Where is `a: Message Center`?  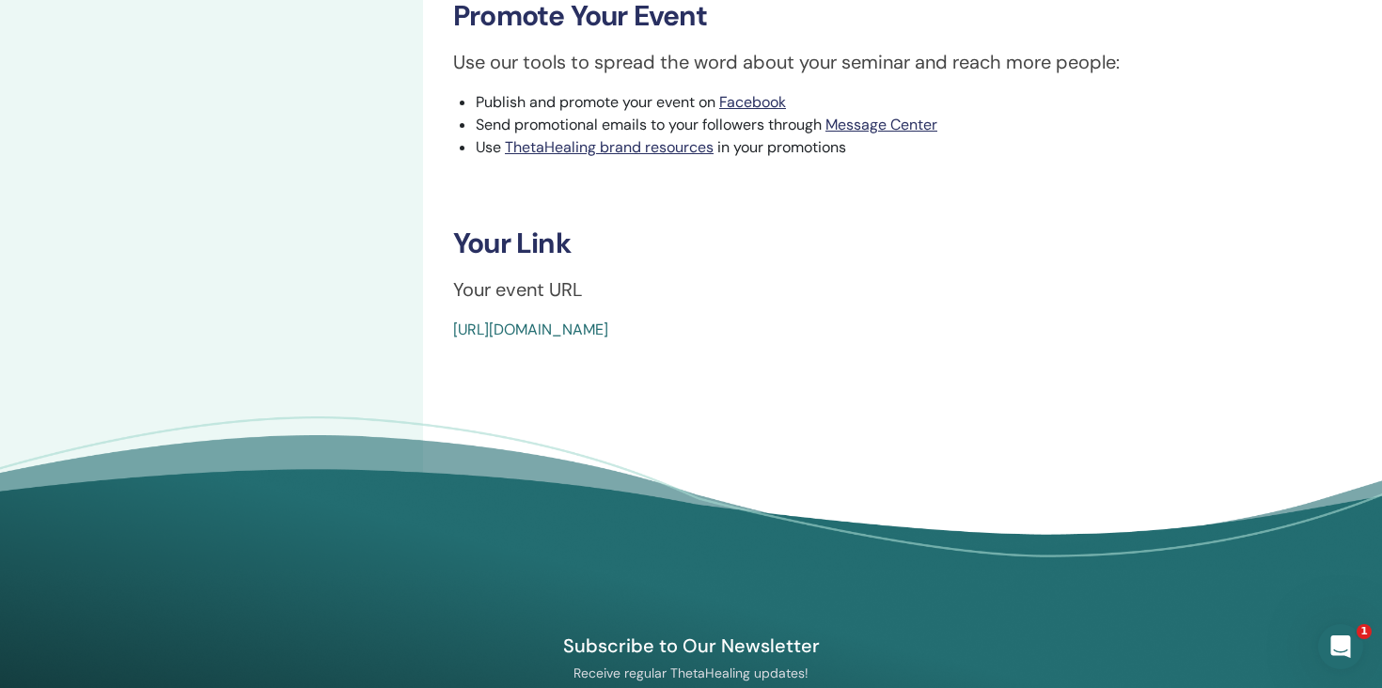 a: Message Center is located at coordinates (881, 124).